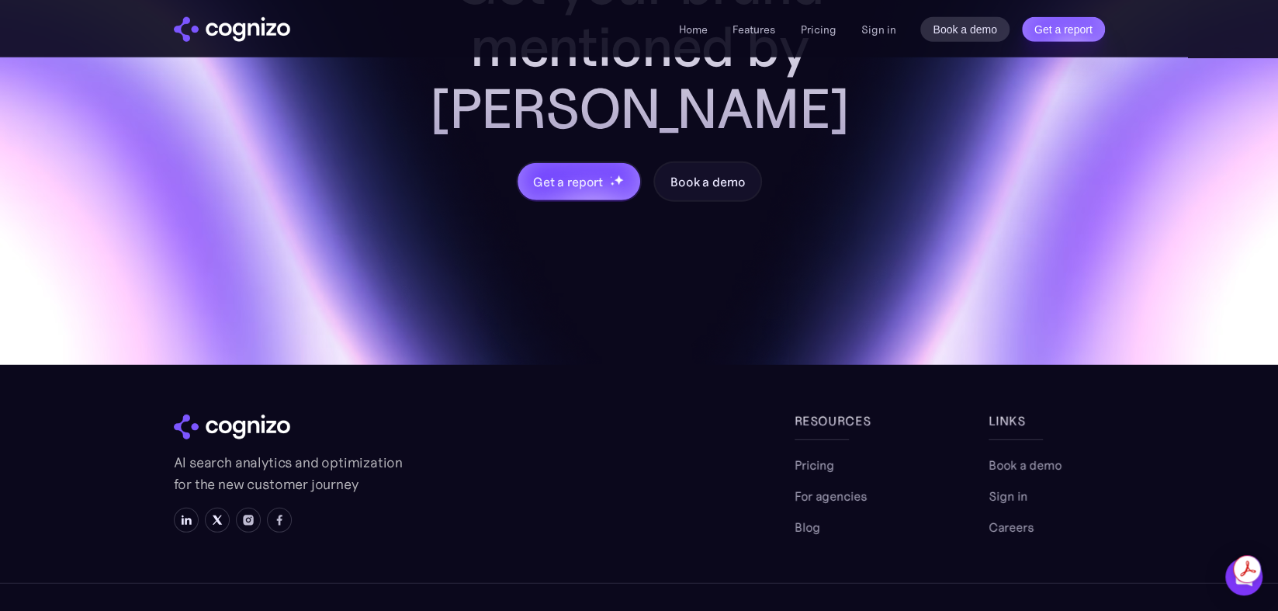 This screenshot has width=1278, height=611. Describe the element at coordinates (579, 182) in the screenshot. I see `a: Get a reportstarstarstar` at that location.